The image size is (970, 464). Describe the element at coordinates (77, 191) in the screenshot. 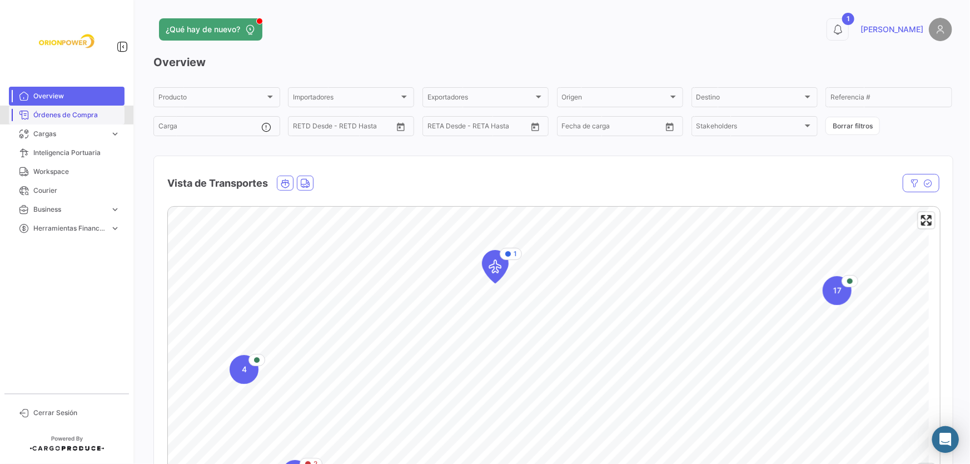

I see `span: Courier` at that location.